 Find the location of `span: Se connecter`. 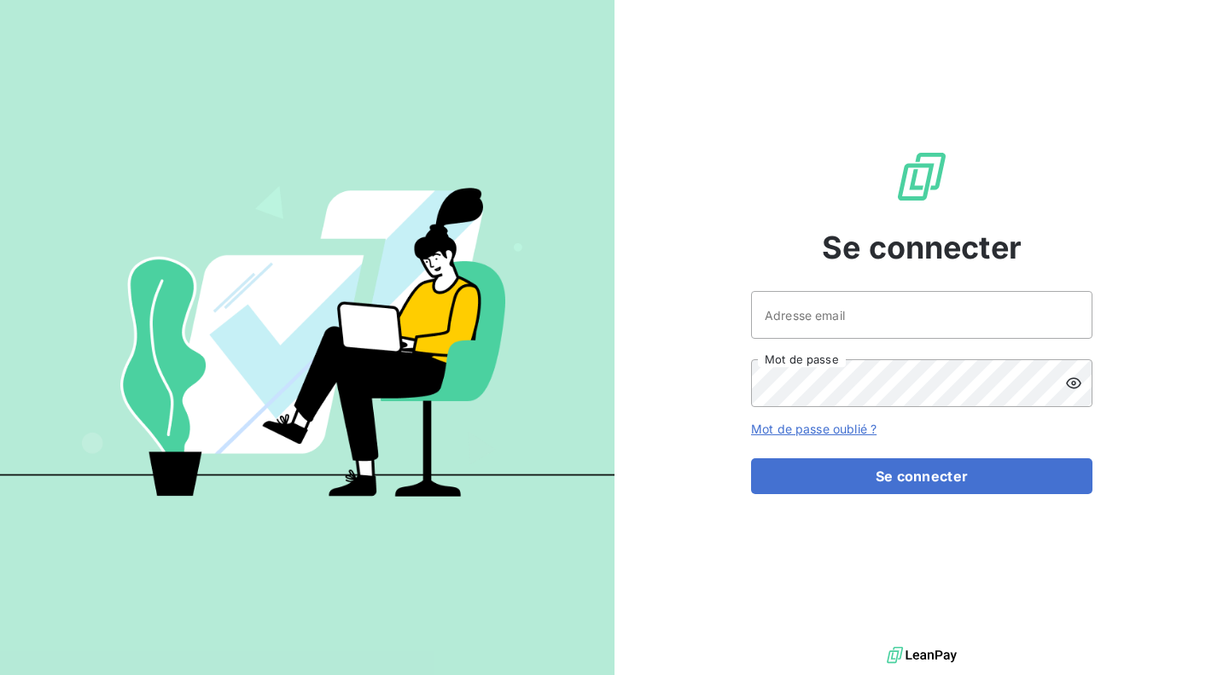

span: Se connecter is located at coordinates (922, 248).